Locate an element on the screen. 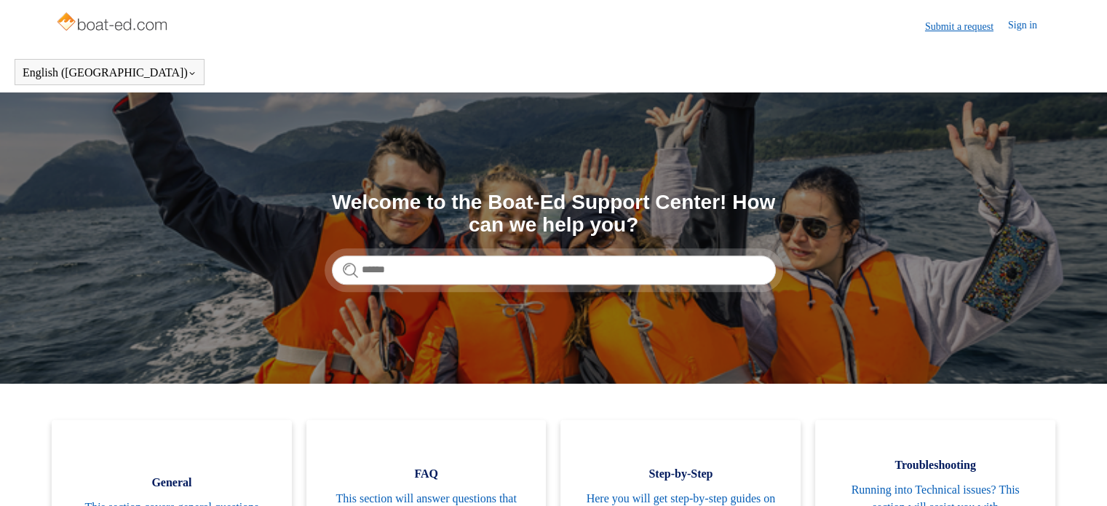 This screenshot has height=506, width=1107. input: Search is located at coordinates (554, 270).